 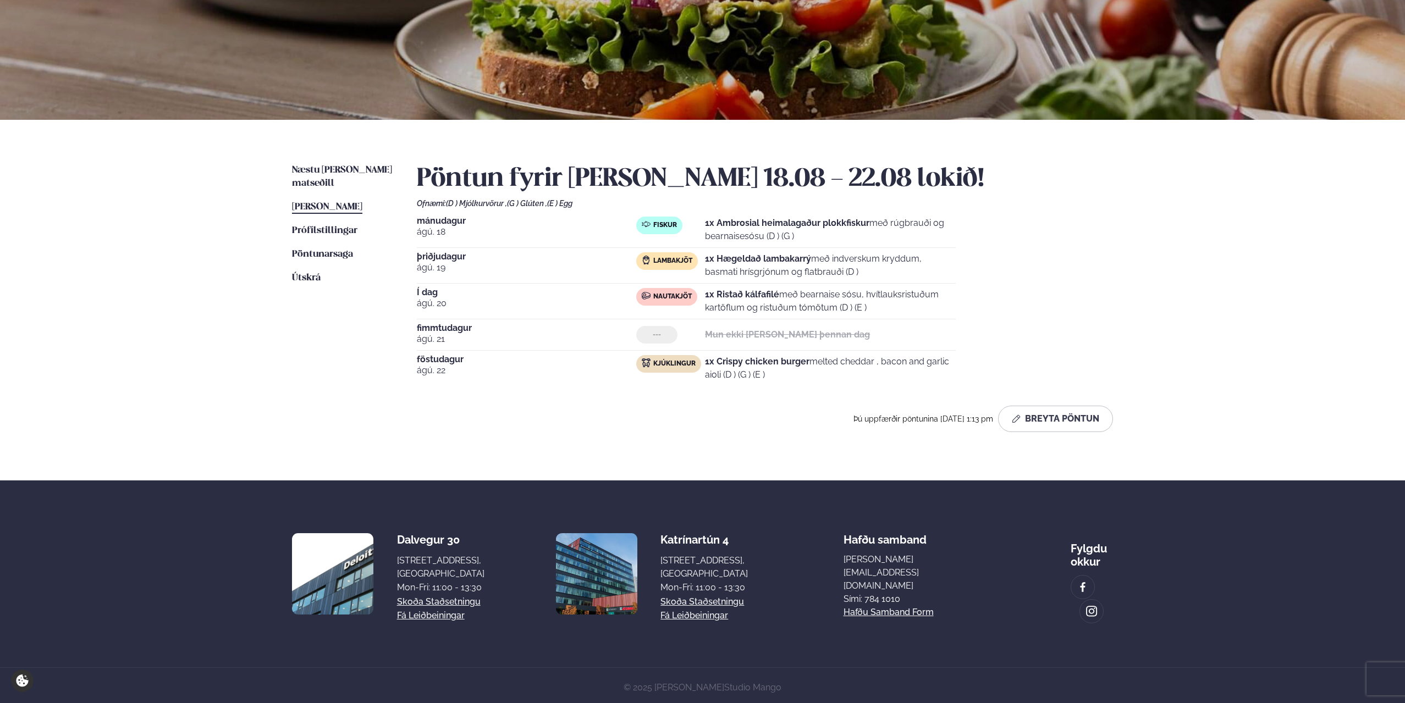 What do you see at coordinates (704, 540) in the screenshot?
I see `div: Katrínartún 4` at bounding box center [704, 540].